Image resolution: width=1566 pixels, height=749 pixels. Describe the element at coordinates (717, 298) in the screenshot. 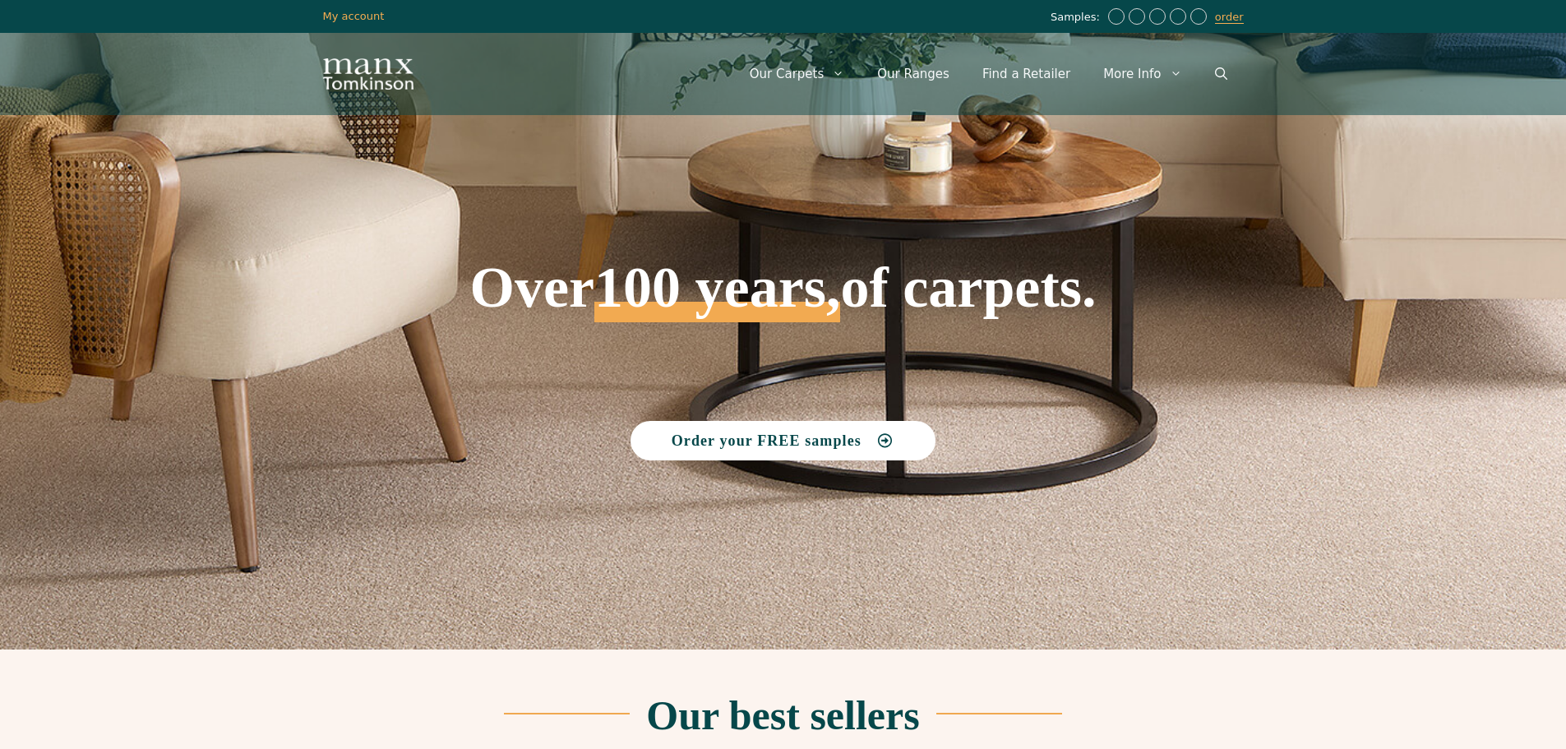

I see `span: 100 years,` at that location.